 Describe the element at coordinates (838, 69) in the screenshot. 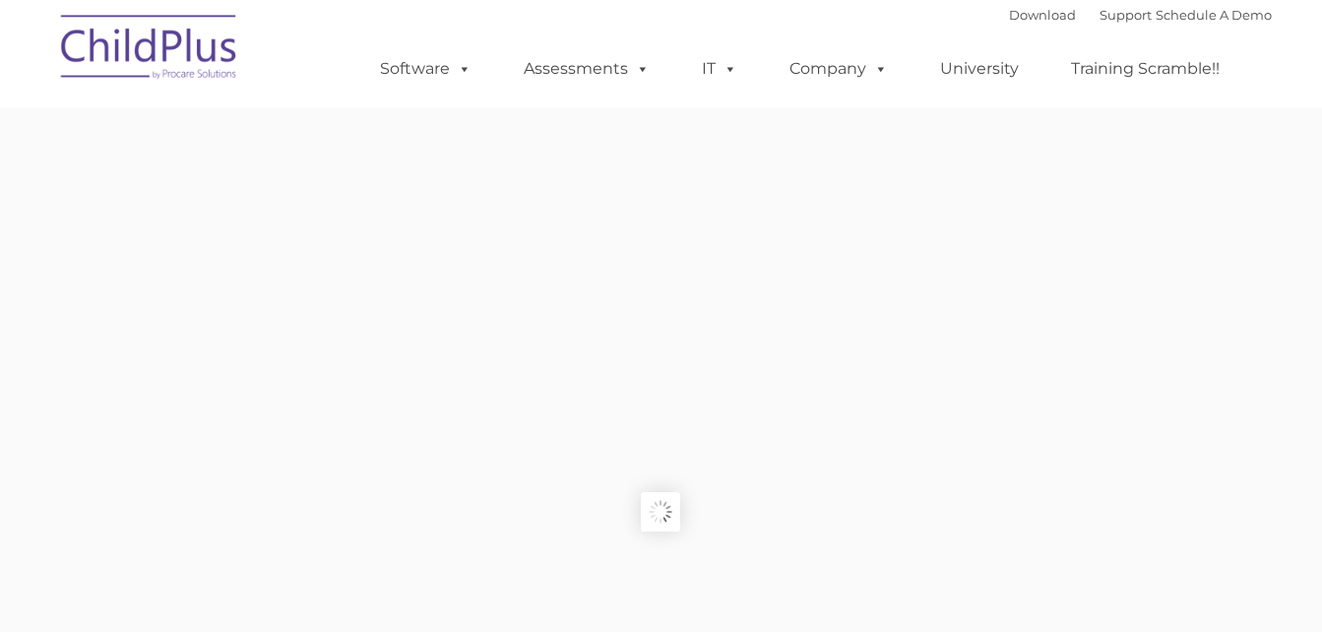

I see `a: Company` at that location.